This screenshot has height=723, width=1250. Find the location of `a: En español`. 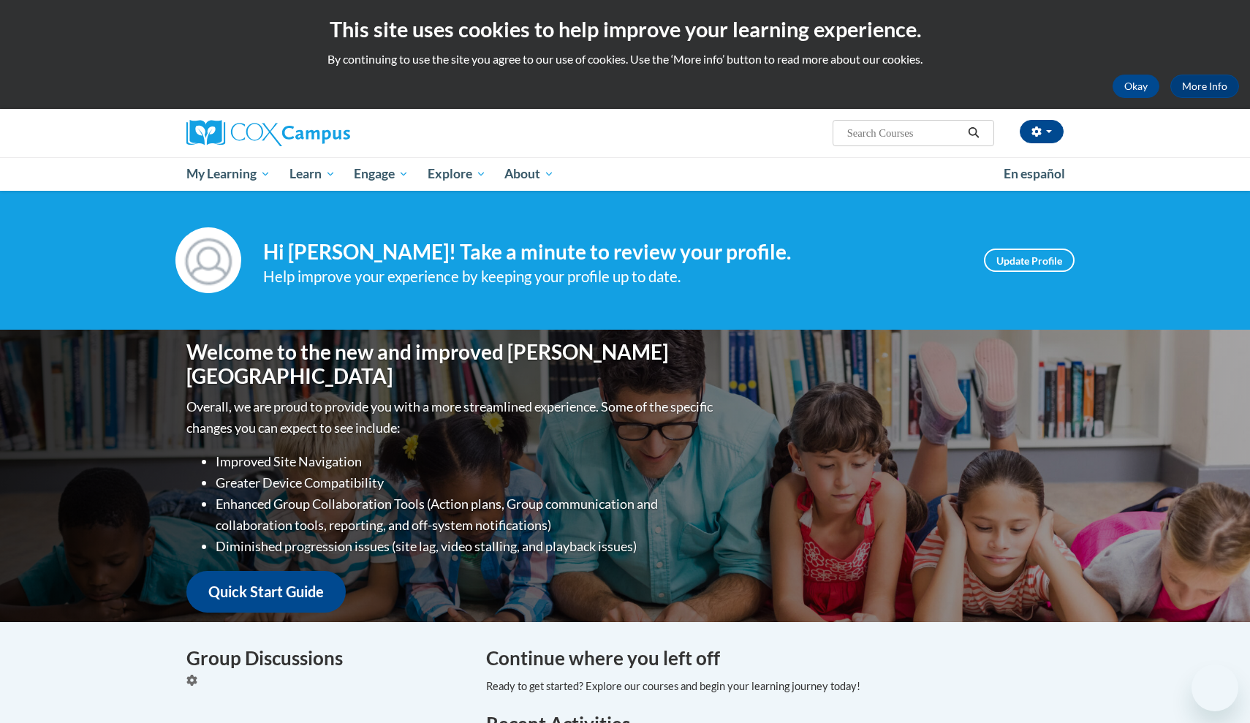

a: En español is located at coordinates (1034, 174).